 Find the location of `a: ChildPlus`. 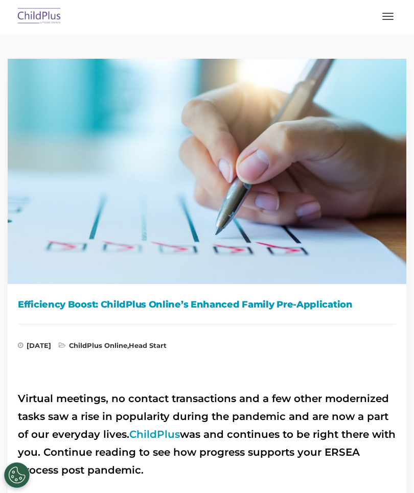

a: ChildPlus is located at coordinates (154, 434).